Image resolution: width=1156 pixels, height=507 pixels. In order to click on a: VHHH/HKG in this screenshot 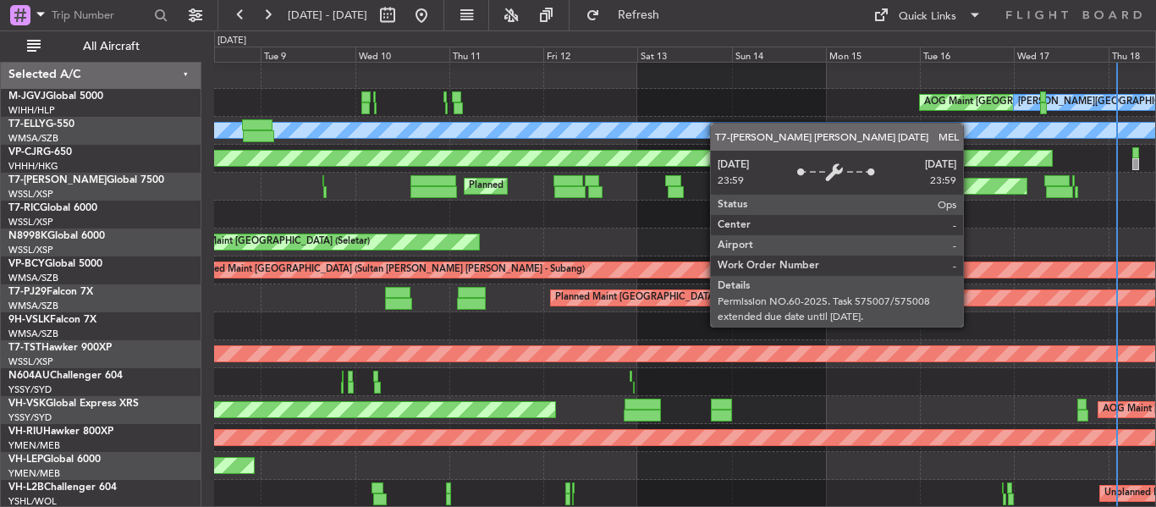, I will do `click(33, 166)`.